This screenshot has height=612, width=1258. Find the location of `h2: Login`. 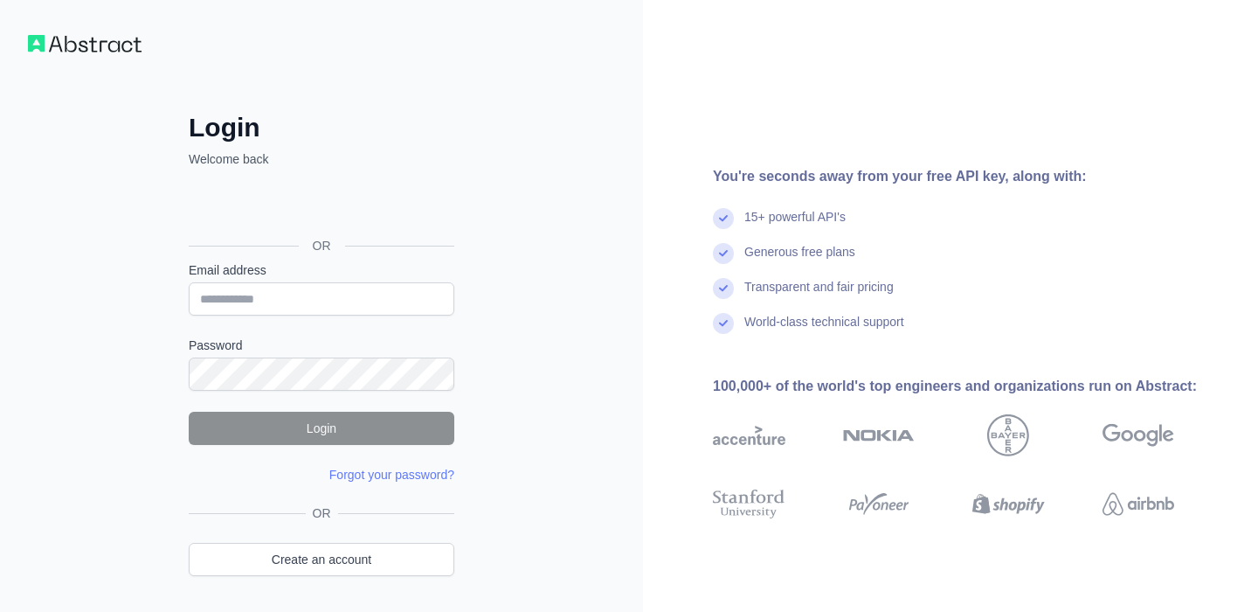

h2: Login is located at coordinates (322, 128).